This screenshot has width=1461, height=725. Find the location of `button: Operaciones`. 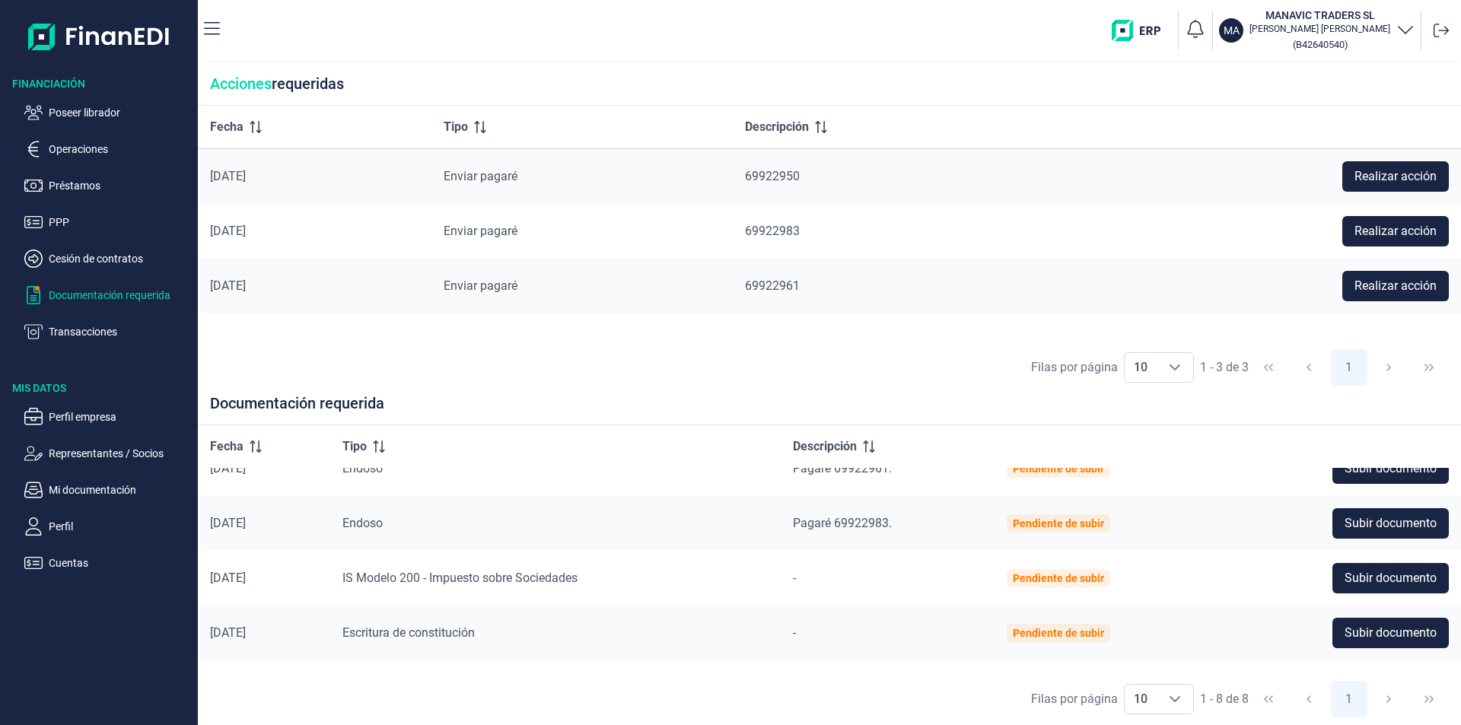

button: Operaciones is located at coordinates (108, 149).